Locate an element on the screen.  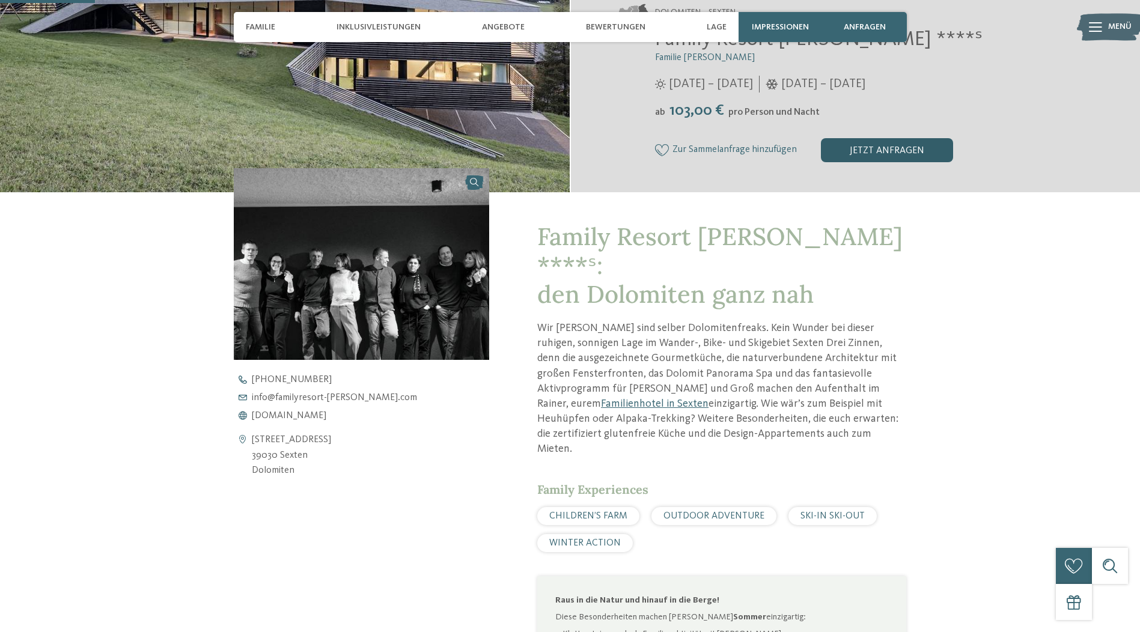
span: SKI-IN SKI-OUT is located at coordinates (833, 516).